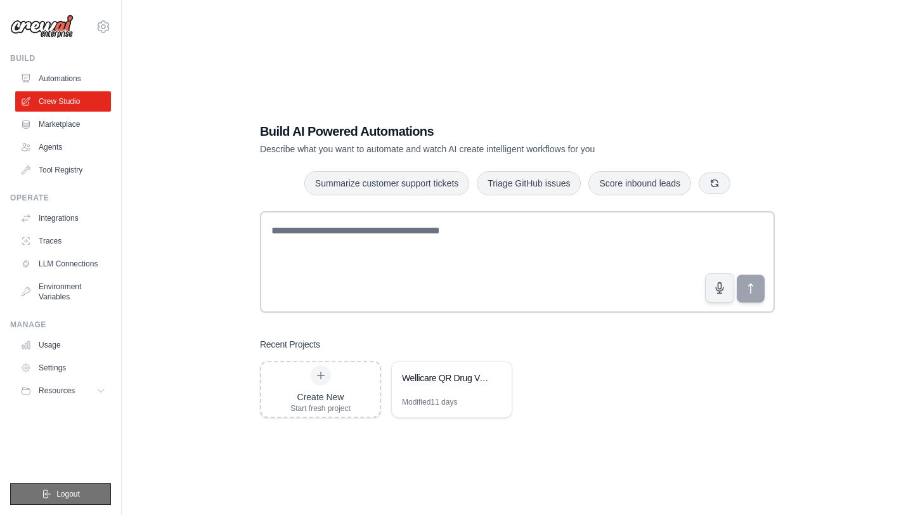 The width and height of the screenshot is (913, 515). What do you see at coordinates (529, 183) in the screenshot?
I see `button: Triage GitHub issues` at bounding box center [529, 183].